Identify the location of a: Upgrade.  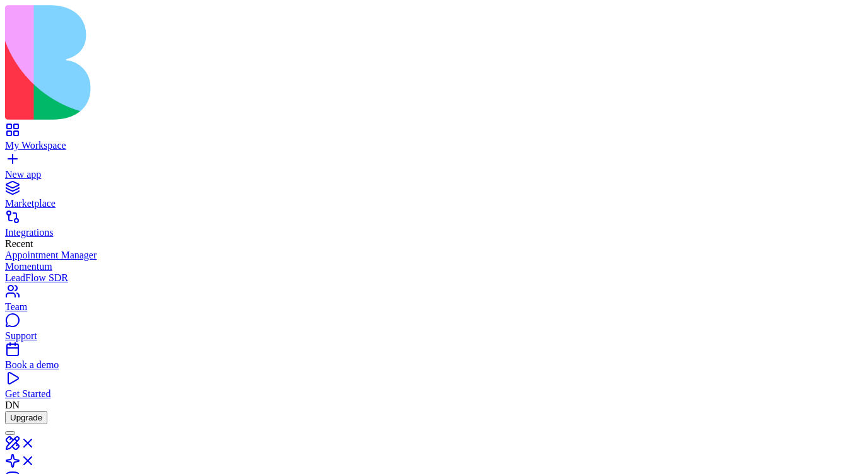
(26, 417).